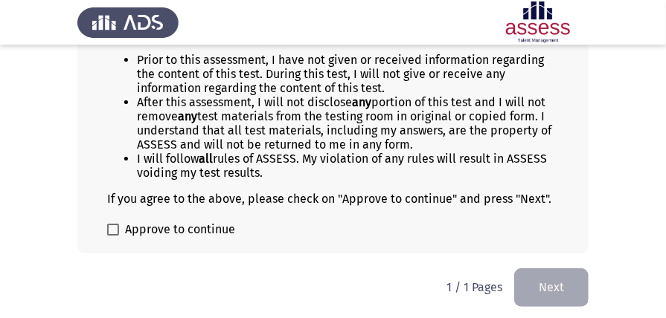 The height and width of the screenshot is (318, 666). Describe the element at coordinates (205, 158) in the screenshot. I see `b: all` at that location.